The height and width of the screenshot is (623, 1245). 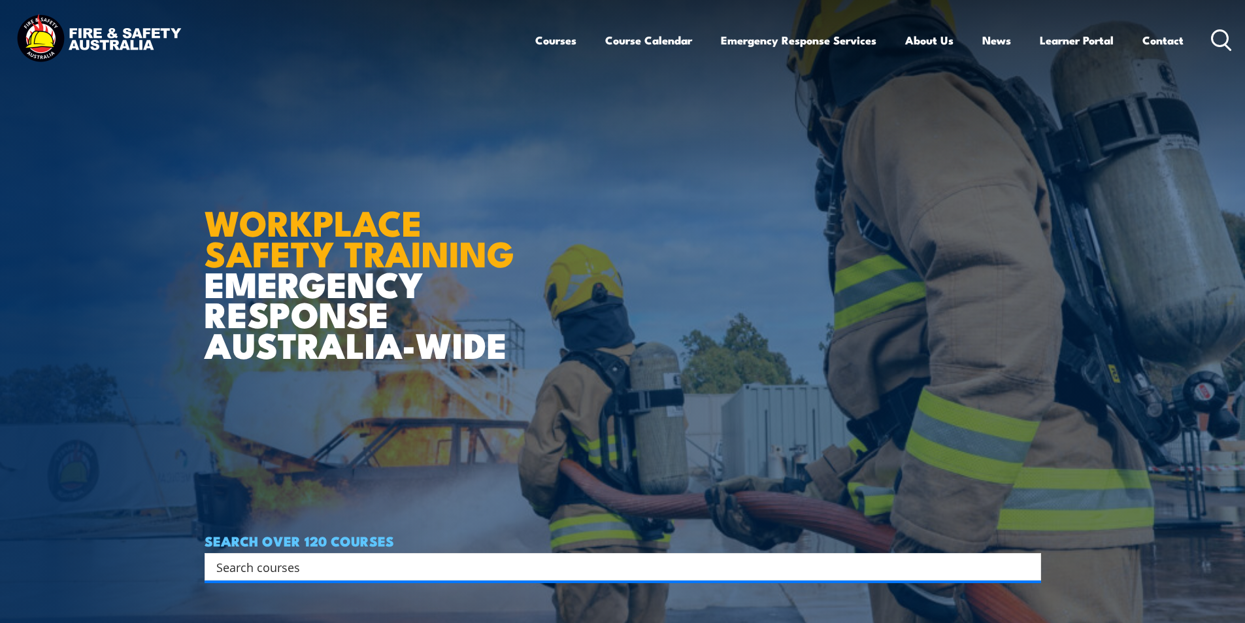 I want to click on a: News, so click(x=997, y=40).